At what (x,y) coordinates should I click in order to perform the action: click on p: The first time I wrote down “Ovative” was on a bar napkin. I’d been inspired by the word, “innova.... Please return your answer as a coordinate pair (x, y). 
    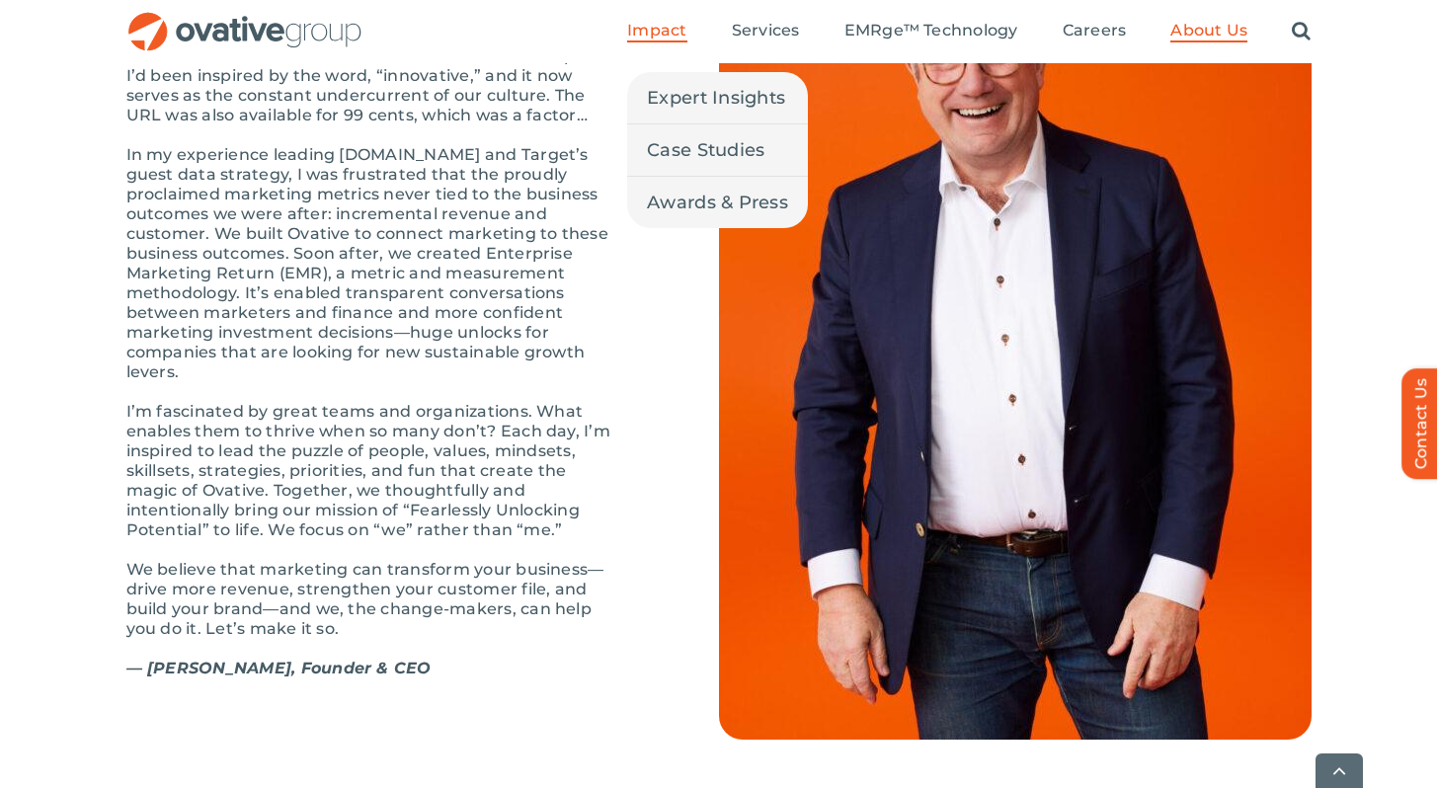
    Looking at the image, I should click on (373, 86).